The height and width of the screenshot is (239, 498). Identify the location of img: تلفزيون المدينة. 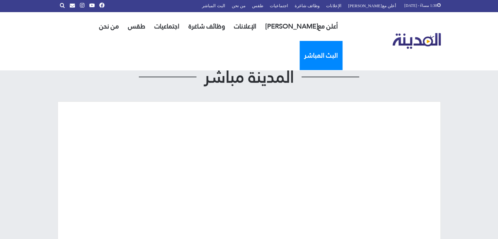
(417, 41).